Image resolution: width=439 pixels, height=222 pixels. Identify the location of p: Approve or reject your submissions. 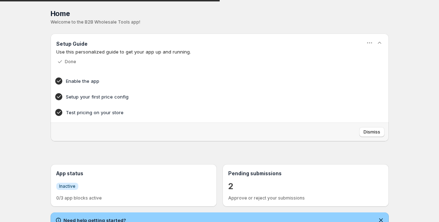
(306, 198).